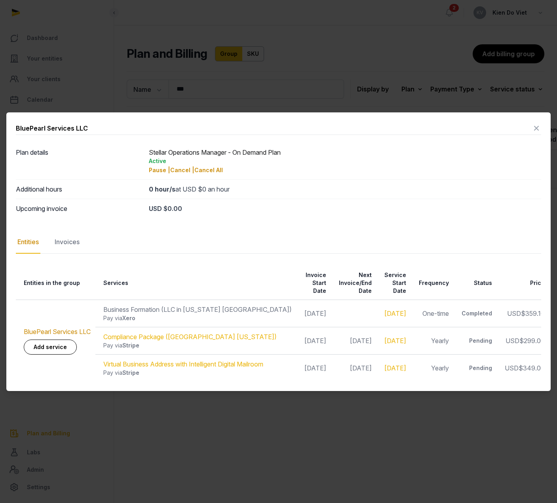  I want to click on div: USD $0.00, so click(345, 209).